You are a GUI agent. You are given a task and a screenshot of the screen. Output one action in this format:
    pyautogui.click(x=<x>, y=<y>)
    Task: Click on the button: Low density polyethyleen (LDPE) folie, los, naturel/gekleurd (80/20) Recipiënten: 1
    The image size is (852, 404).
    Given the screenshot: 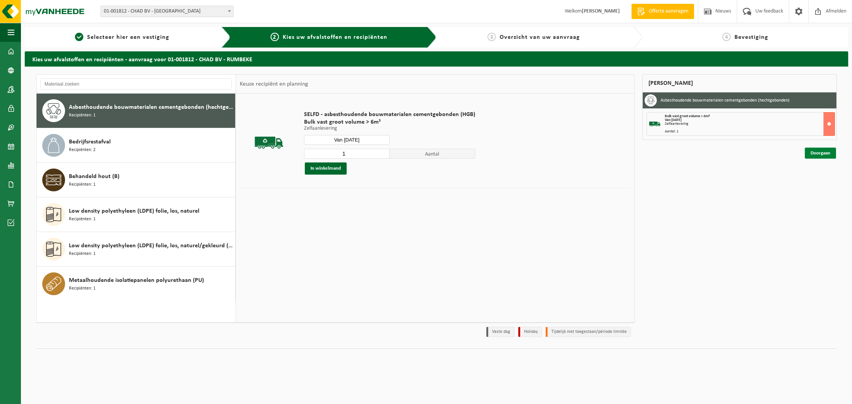 What is the action you would take?
    pyautogui.click(x=136, y=249)
    